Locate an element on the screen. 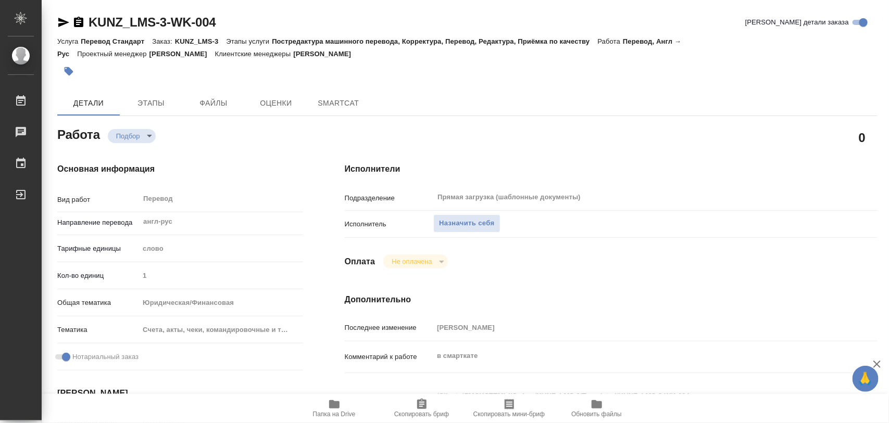 This screenshot has height=423, width=889. span: Папка на Drive is located at coordinates (334, 414).